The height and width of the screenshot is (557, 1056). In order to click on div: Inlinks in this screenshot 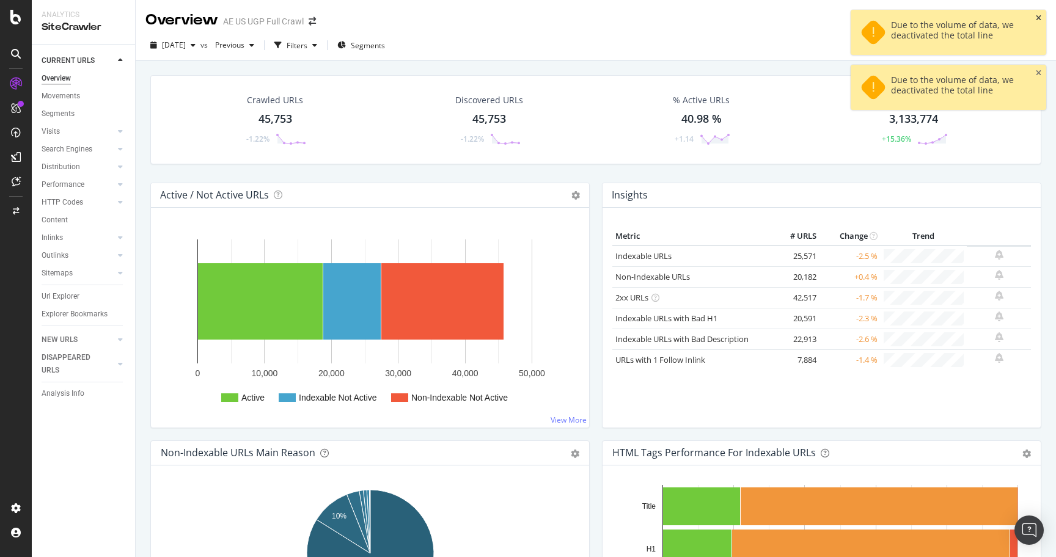, I will do `click(52, 238)`.